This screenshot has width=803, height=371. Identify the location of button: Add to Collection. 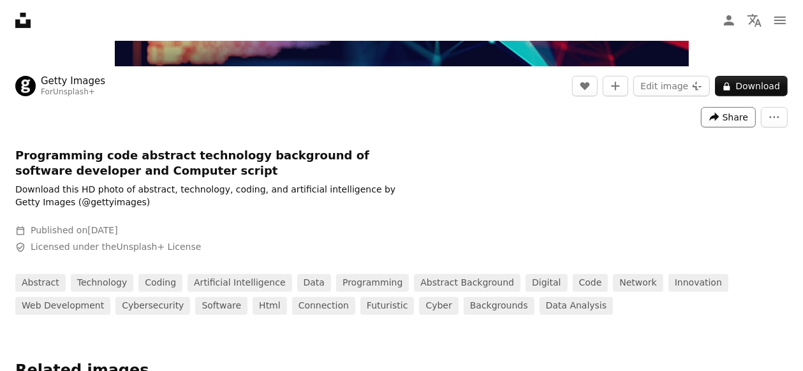
(615, 86).